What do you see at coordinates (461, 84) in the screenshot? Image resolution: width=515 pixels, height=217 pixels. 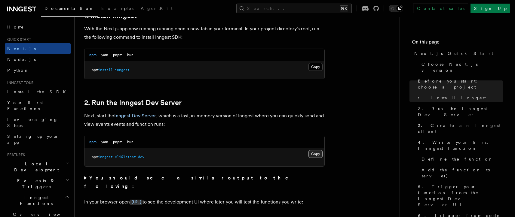 I see `span: Before you start: choose a project` at bounding box center [461, 84].